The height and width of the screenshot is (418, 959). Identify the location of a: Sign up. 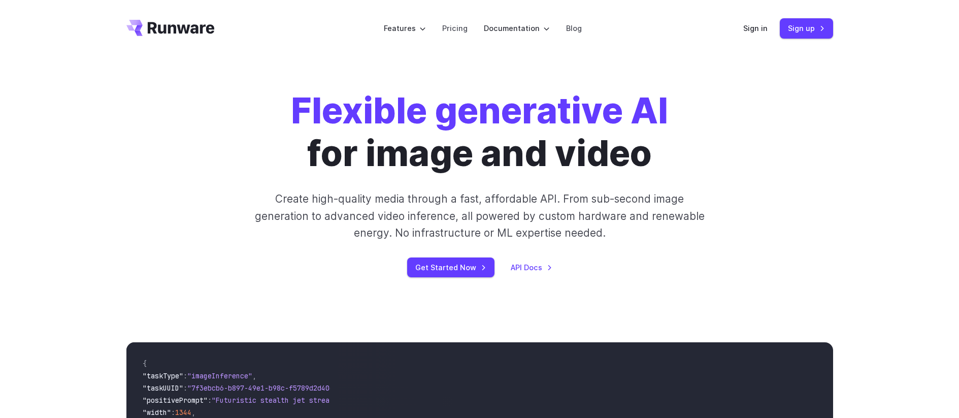
(806, 28).